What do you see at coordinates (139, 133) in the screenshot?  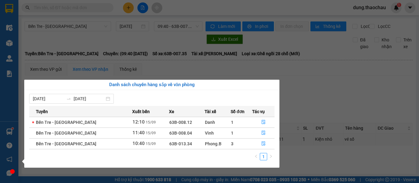 I see `span: 11:40` at bounding box center [139, 133].